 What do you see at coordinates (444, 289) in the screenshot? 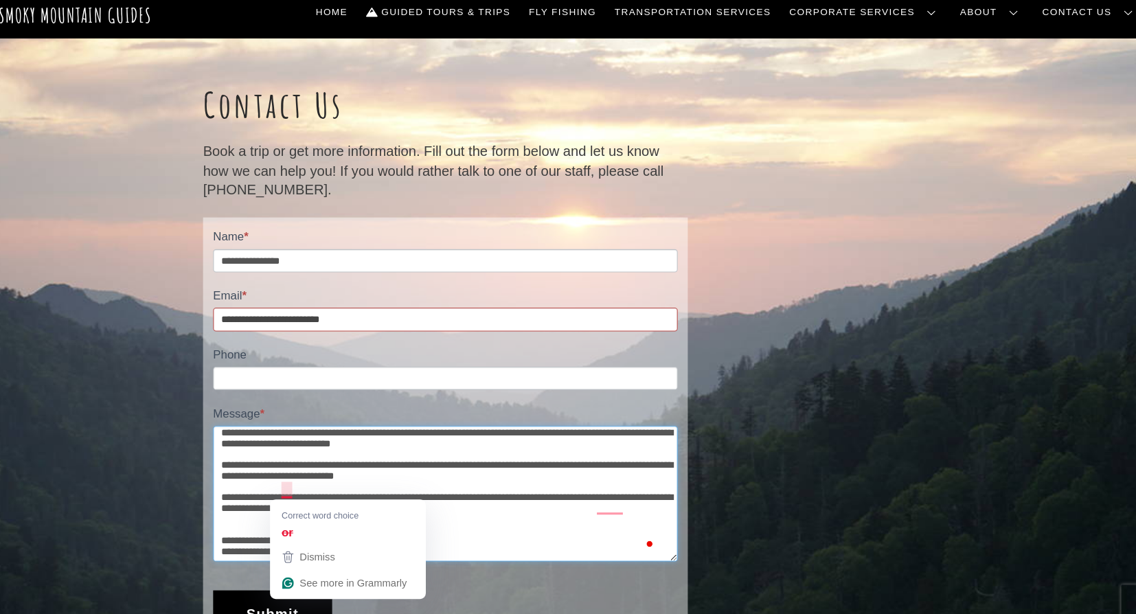
I see `label: Email` at bounding box center [444, 289].